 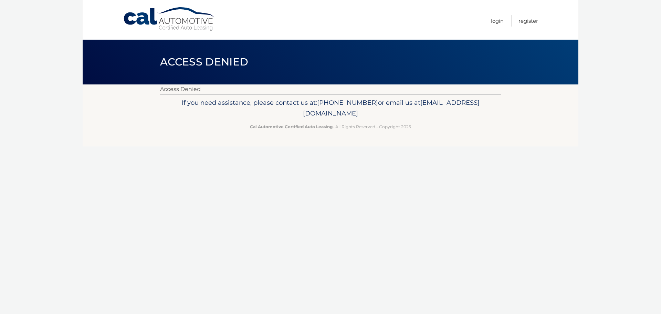 What do you see at coordinates (331, 89) in the screenshot?
I see `p: Access Denied` at bounding box center [331, 89].